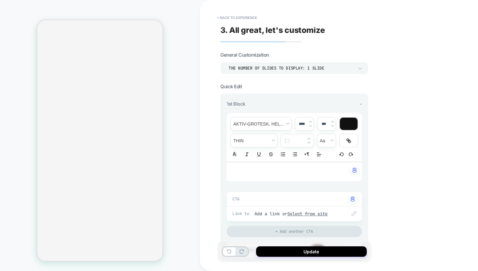 This screenshot has width=478, height=271. What do you see at coordinates (307, 214) in the screenshot?
I see `u: Select from site` at bounding box center [307, 214].